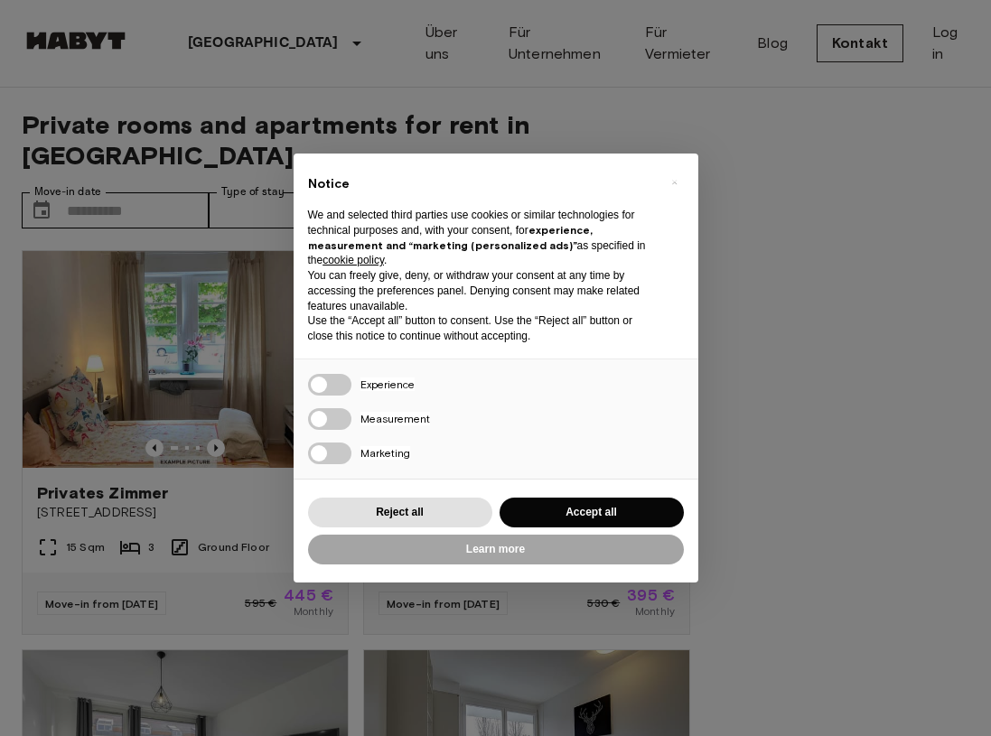  What do you see at coordinates (400, 512) in the screenshot?
I see `button: Reject all` at bounding box center [400, 512].